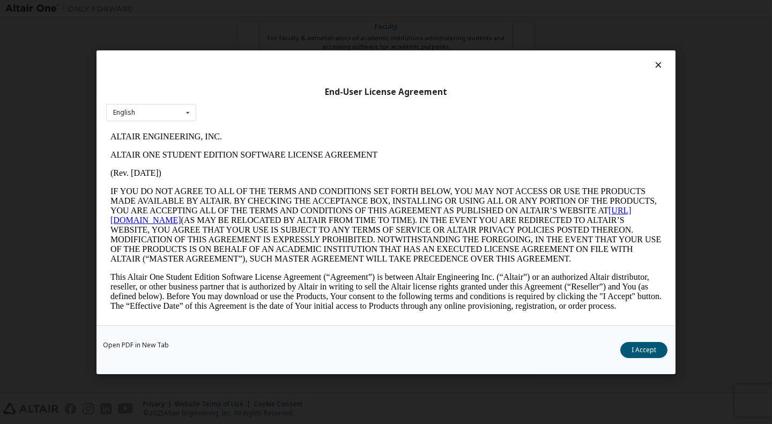  What do you see at coordinates (280, 98) in the screenshot?
I see `p: IF YOU DO NOT AGREE TO ALL OF THE TERMS AND CONDITIONS SET FORTH BELOW, YOU MAY NOT ACCESS OR USE...` at bounding box center [280, 98].